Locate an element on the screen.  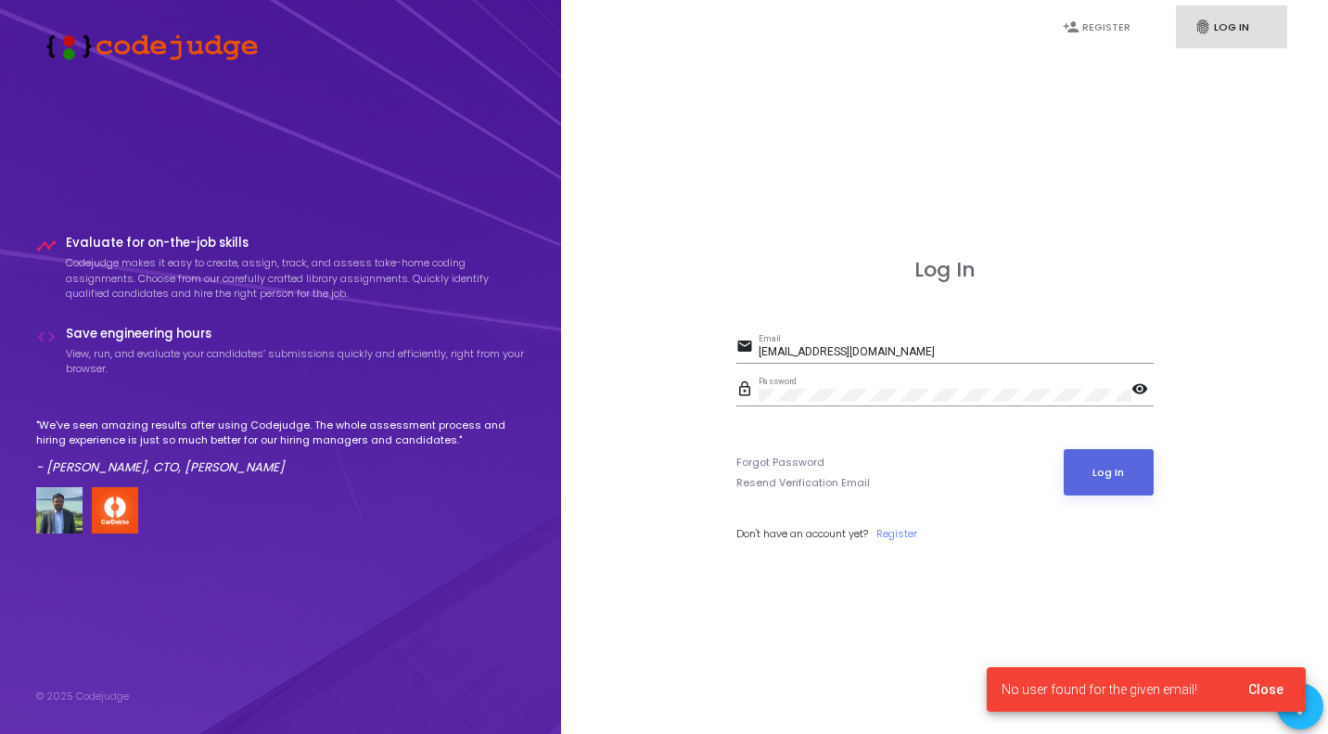
img: company-logo is located at coordinates (115, 510).